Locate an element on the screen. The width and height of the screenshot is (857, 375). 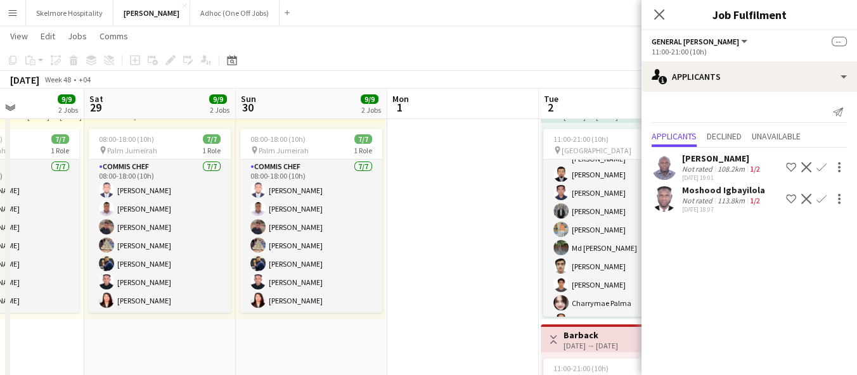
div: Applicants is located at coordinates (749, 77).